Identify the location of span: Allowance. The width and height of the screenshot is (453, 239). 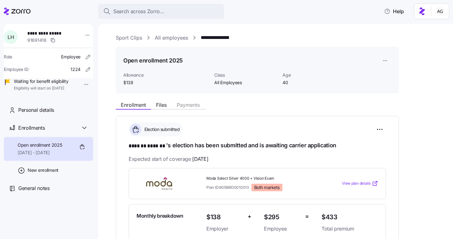
(166, 75).